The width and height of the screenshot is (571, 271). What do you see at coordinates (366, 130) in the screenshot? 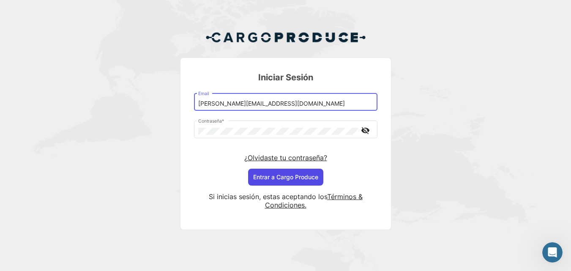
I see `mat-icon: visibility_off` at bounding box center [366, 130].